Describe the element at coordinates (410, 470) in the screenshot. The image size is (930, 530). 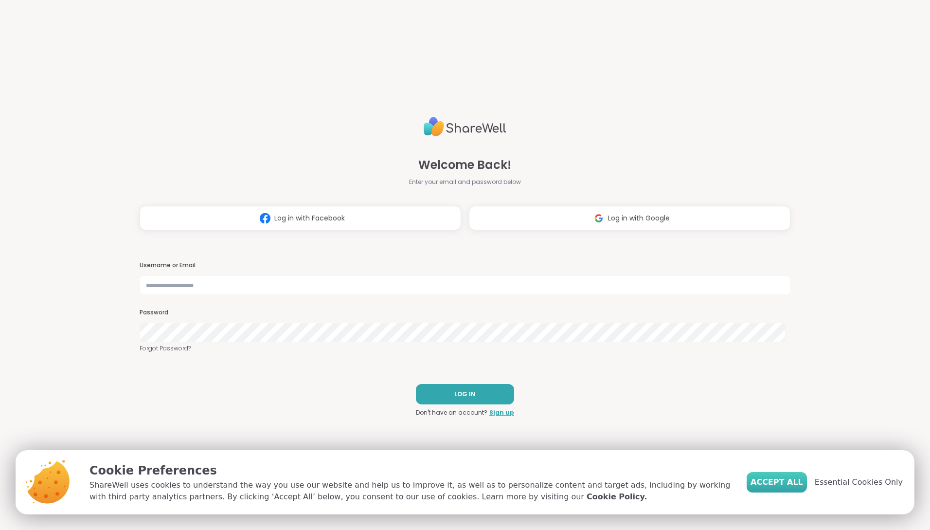
I see `p: Cookie Preferences` at that location.